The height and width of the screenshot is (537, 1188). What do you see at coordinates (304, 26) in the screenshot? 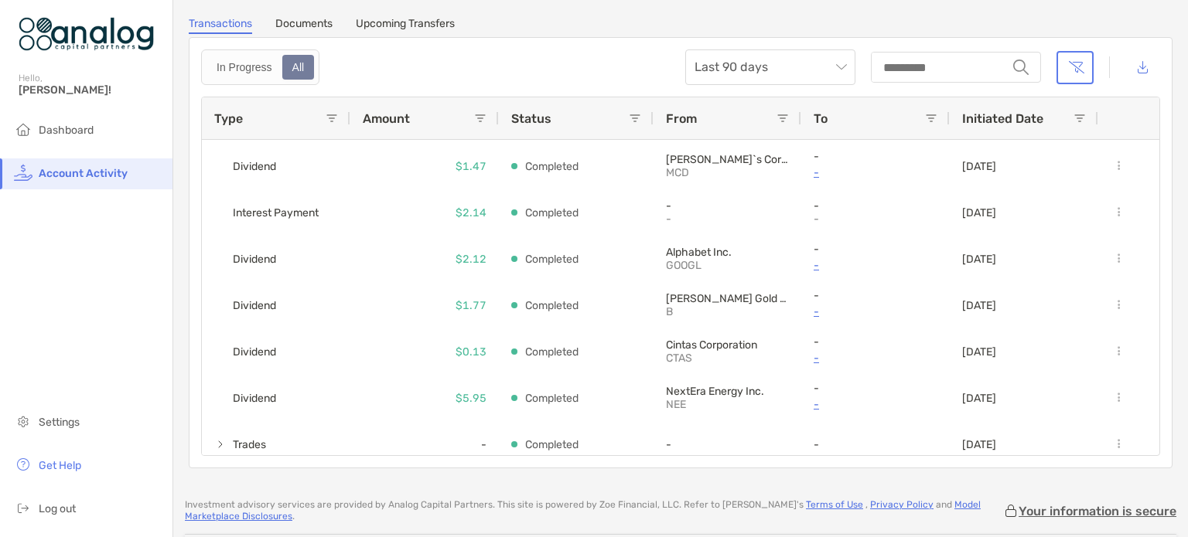
I see `a: Documents` at bounding box center [304, 26].